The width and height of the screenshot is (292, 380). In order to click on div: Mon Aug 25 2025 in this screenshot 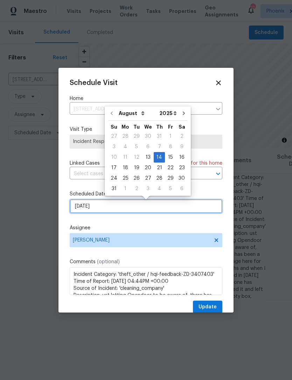, I will do `click(125, 178)`.